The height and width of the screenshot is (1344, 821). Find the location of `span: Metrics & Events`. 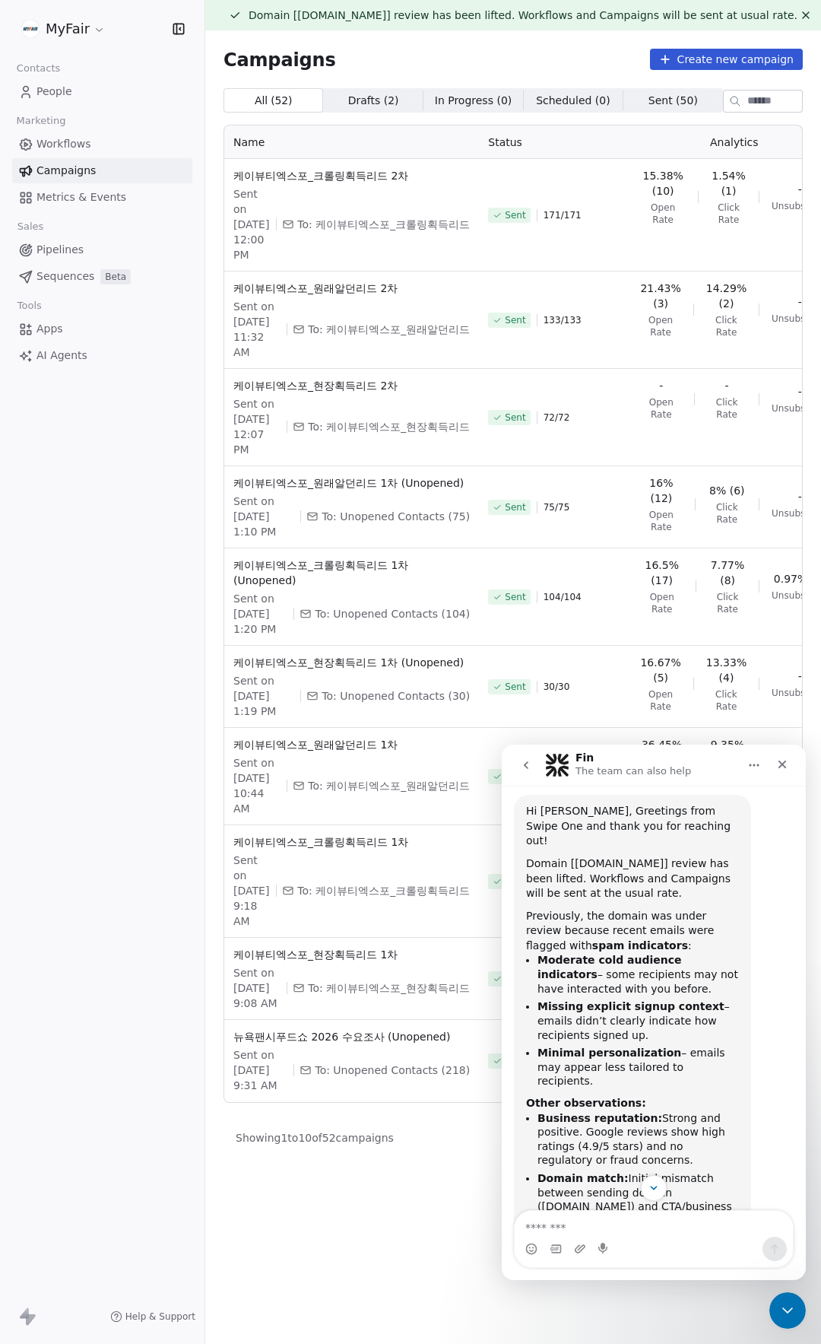

span: Metrics & Events is located at coordinates (81, 197).